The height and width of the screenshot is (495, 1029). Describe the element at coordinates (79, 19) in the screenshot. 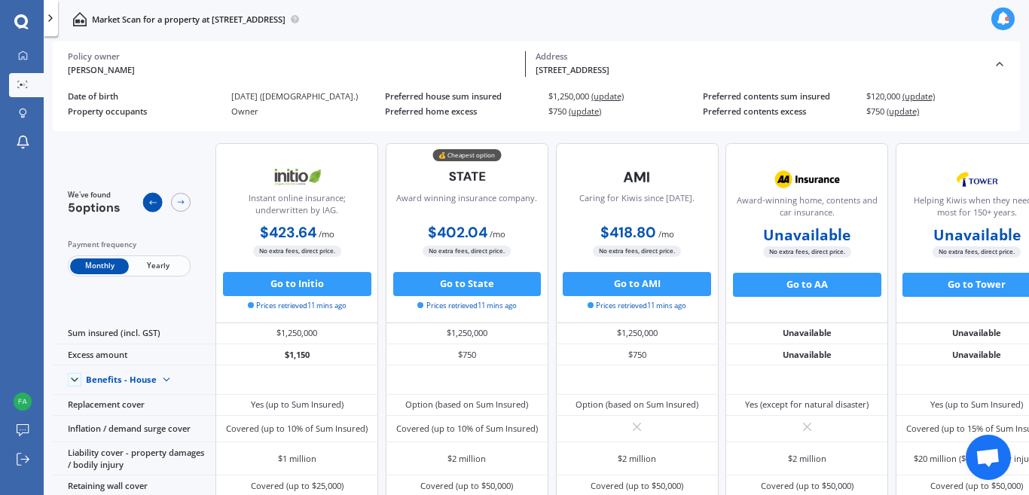

I see `img: home-and-contents.b802091223b8502ef2dd.svg` at that location.